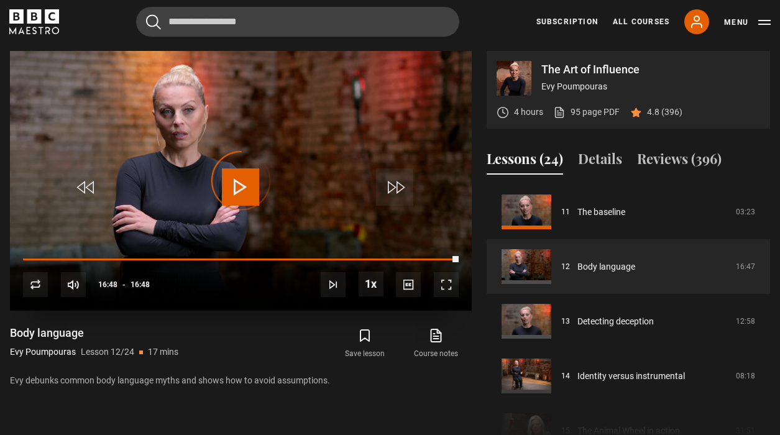 The height and width of the screenshot is (435, 780). What do you see at coordinates (679, 162) in the screenshot?
I see `button: Reviews (396)` at bounding box center [679, 162].